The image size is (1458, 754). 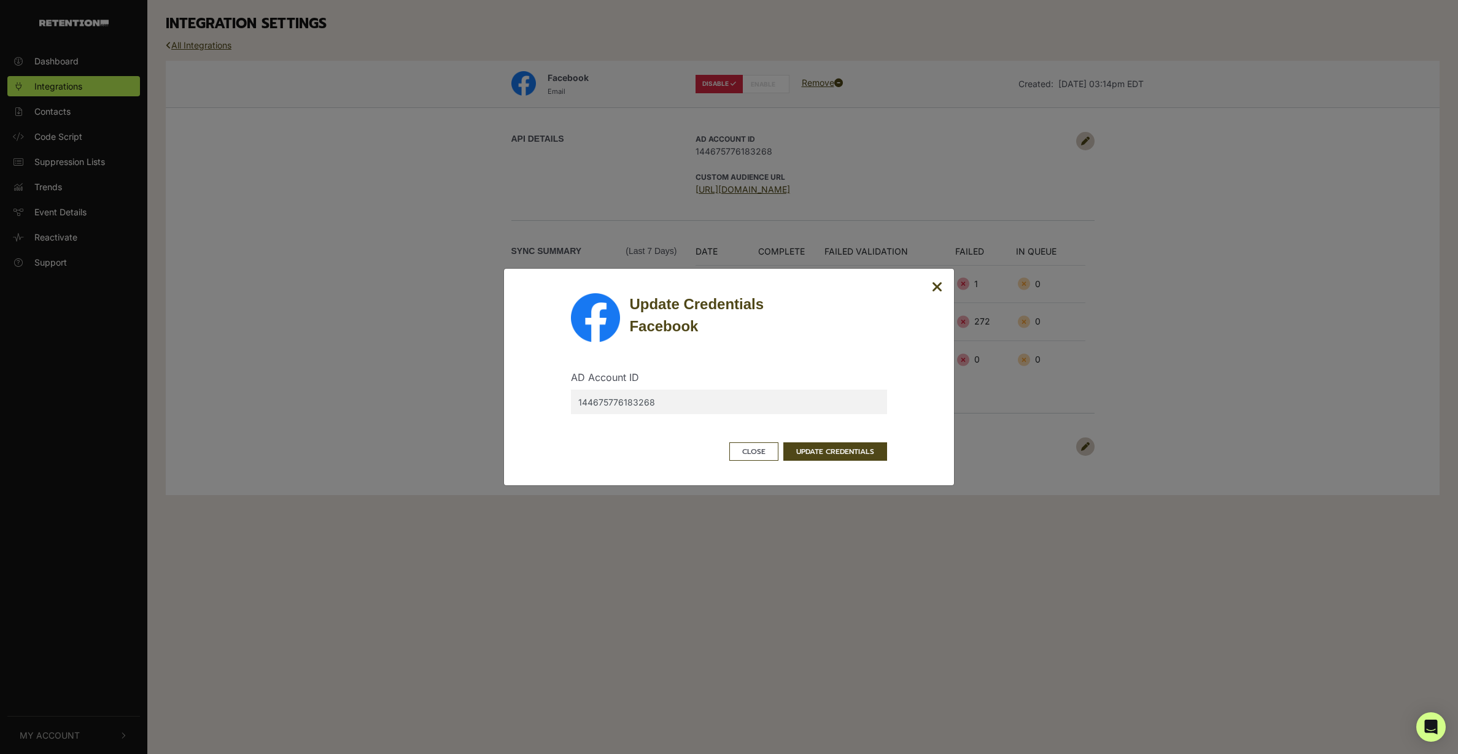 What do you see at coordinates (664, 326) in the screenshot?
I see `strong: Facebook` at bounding box center [664, 326].